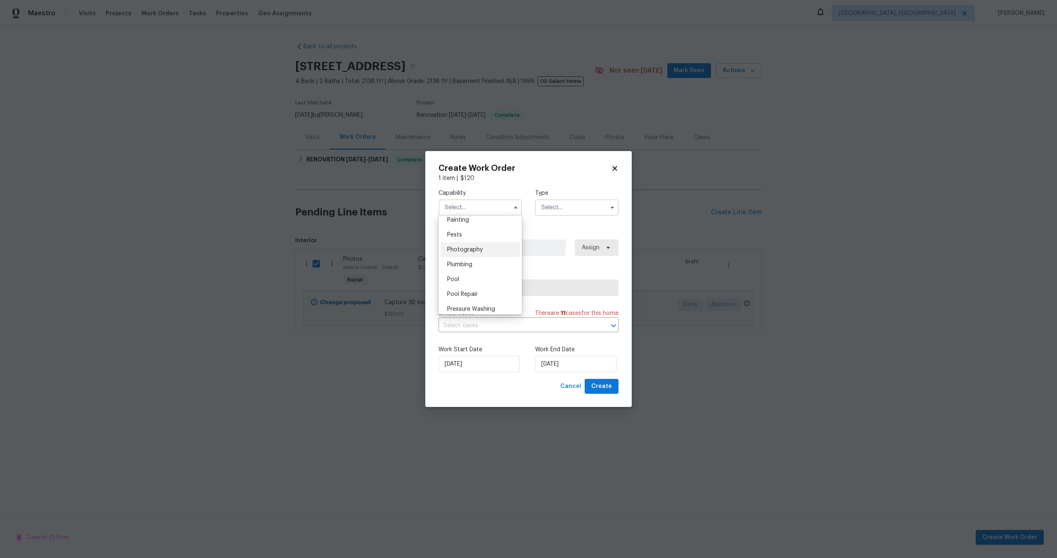 The height and width of the screenshot is (558, 1057). What do you see at coordinates (465, 250) in the screenshot?
I see `span: Photography` at bounding box center [465, 250].